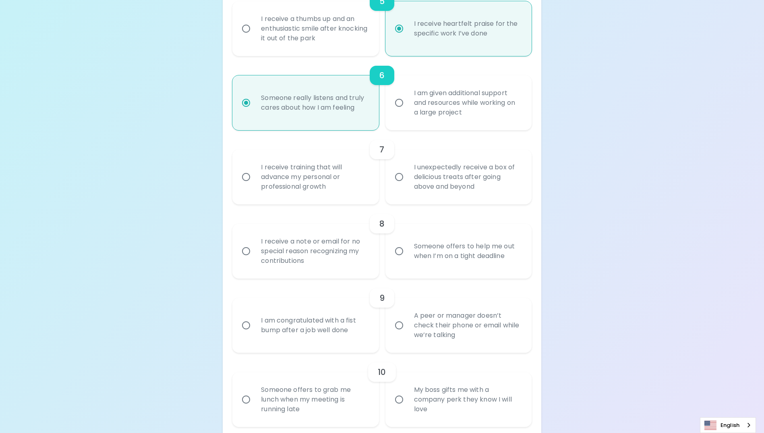 The image size is (764, 433). What do you see at coordinates (467, 29) in the screenshot?
I see `div: I receive heartfelt praise for the specific work I’ve done` at bounding box center [467, 29].